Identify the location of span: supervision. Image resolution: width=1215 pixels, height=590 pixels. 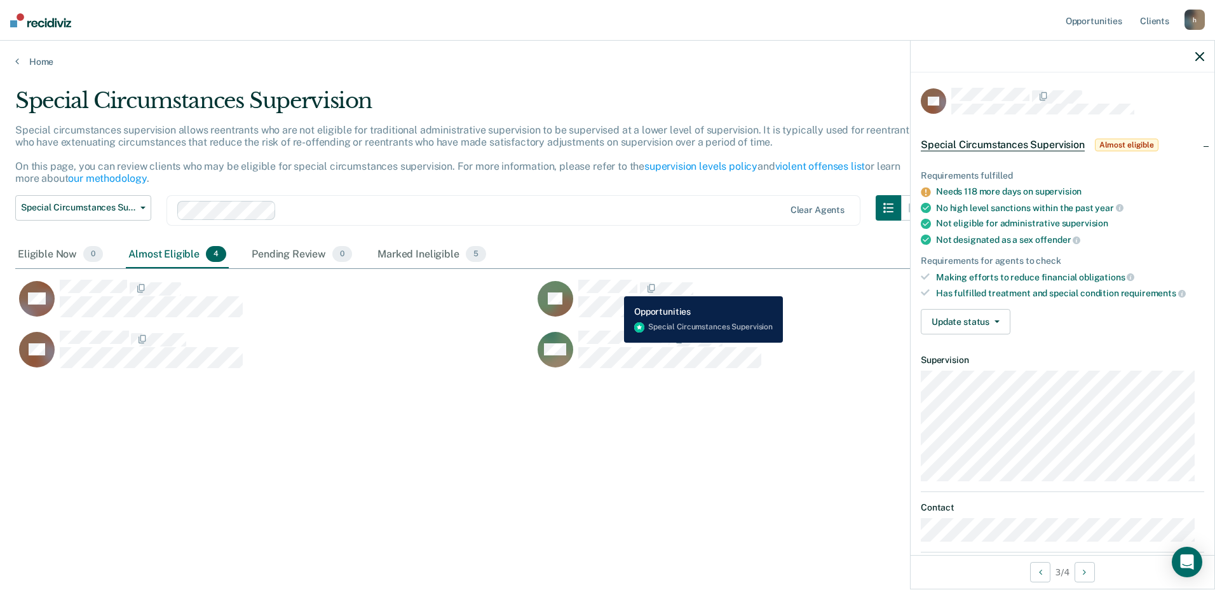
(1085, 223).